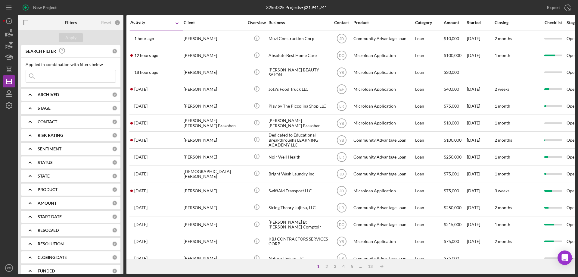 The width and height of the screenshot is (578, 277). I want to click on button: Export, so click(558, 8).